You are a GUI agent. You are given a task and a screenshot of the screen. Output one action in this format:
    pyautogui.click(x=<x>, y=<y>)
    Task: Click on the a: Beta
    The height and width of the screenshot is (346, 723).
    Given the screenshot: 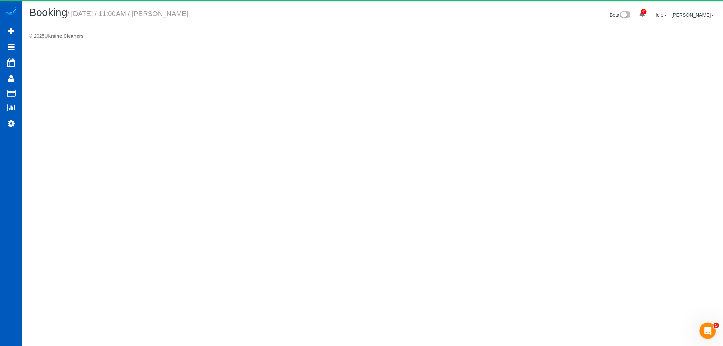 What is the action you would take?
    pyautogui.click(x=621, y=15)
    